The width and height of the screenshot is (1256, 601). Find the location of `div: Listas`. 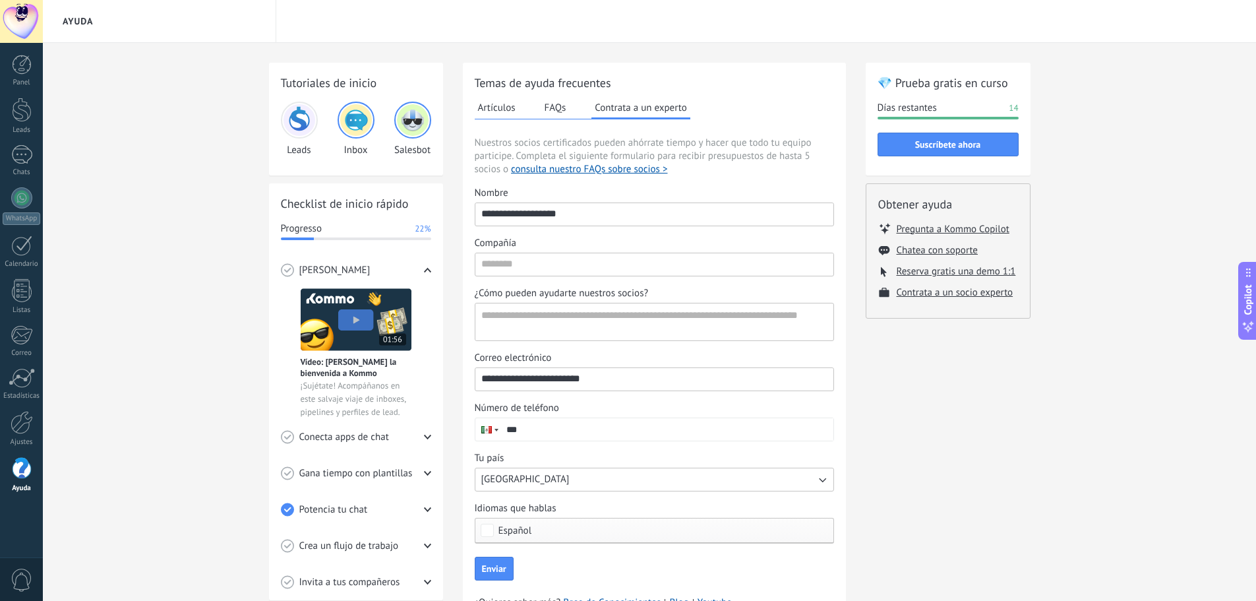

div: Listas is located at coordinates (22, 310).